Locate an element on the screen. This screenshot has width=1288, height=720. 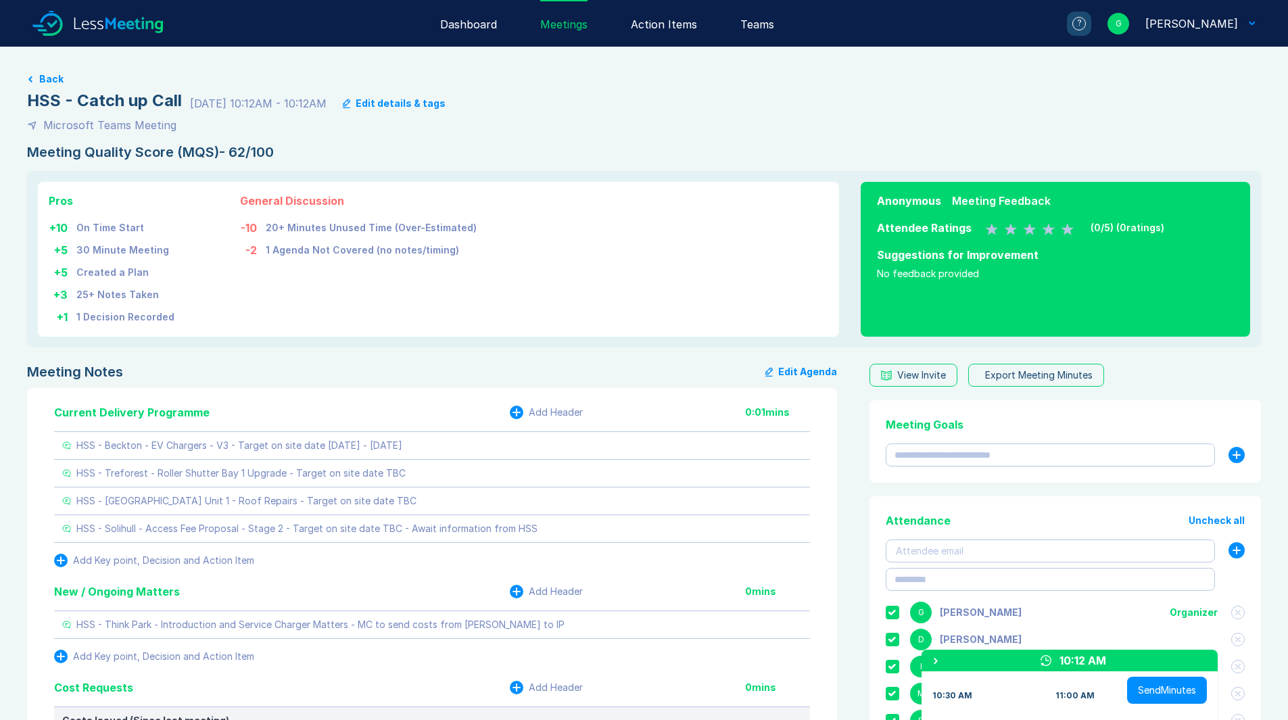
button: Edit Agenda is located at coordinates (801, 372).